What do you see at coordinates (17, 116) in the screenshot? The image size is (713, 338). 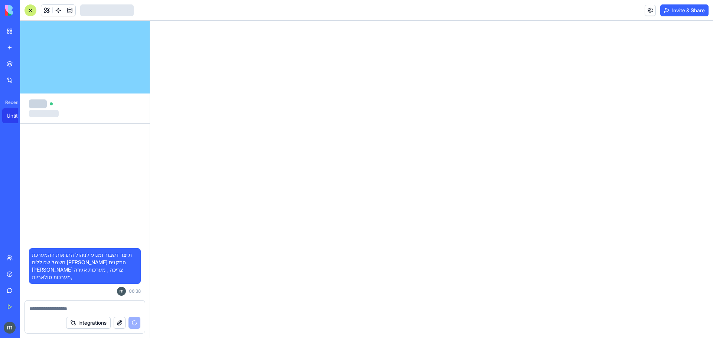 I see `a: Untitled App` at bounding box center [17, 116].